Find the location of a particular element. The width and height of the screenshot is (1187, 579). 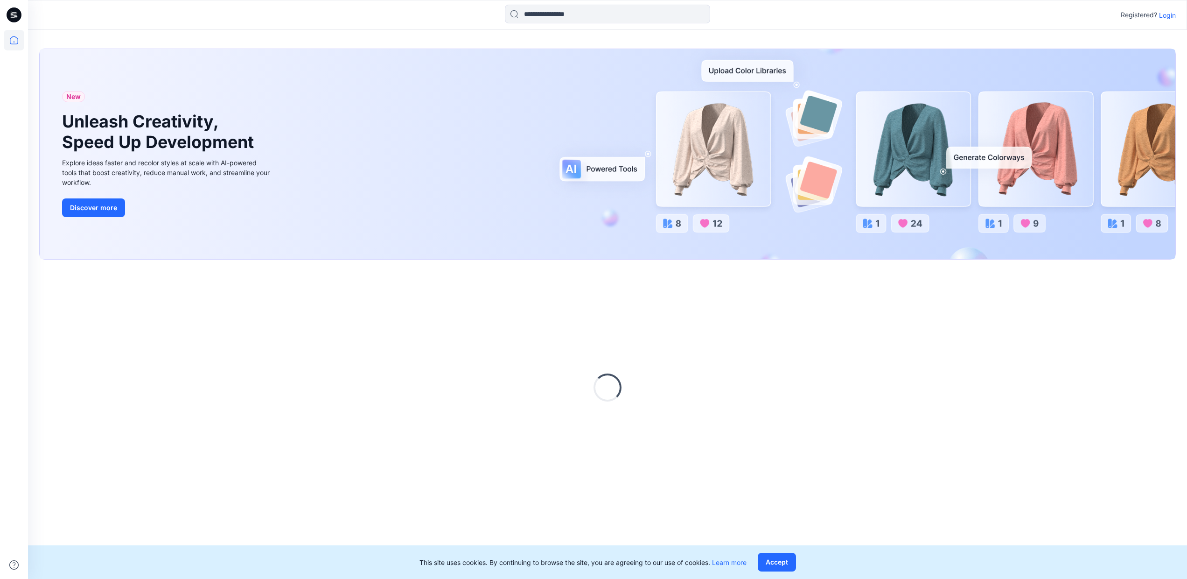

button: Accept is located at coordinates (777, 562).